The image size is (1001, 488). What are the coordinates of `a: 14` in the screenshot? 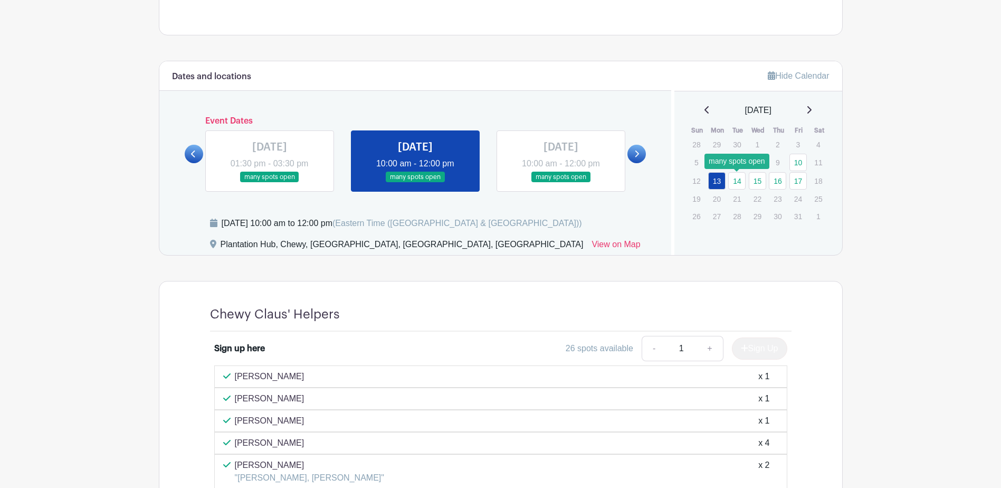 It's located at (737, 181).